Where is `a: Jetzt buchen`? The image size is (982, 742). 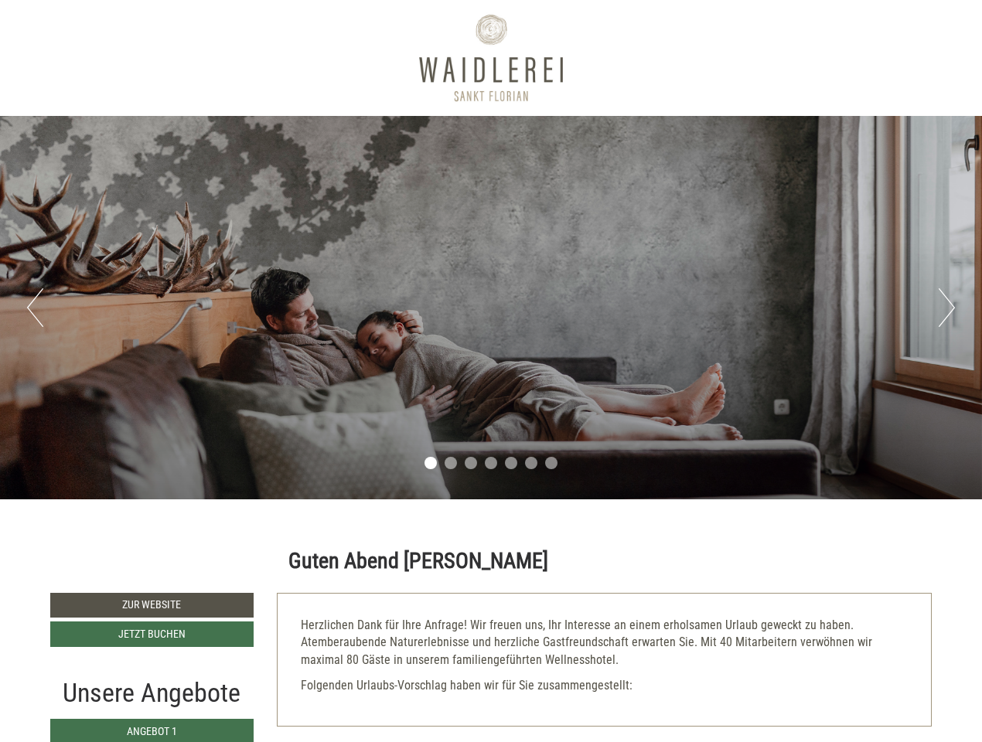 a: Jetzt buchen is located at coordinates (152, 634).